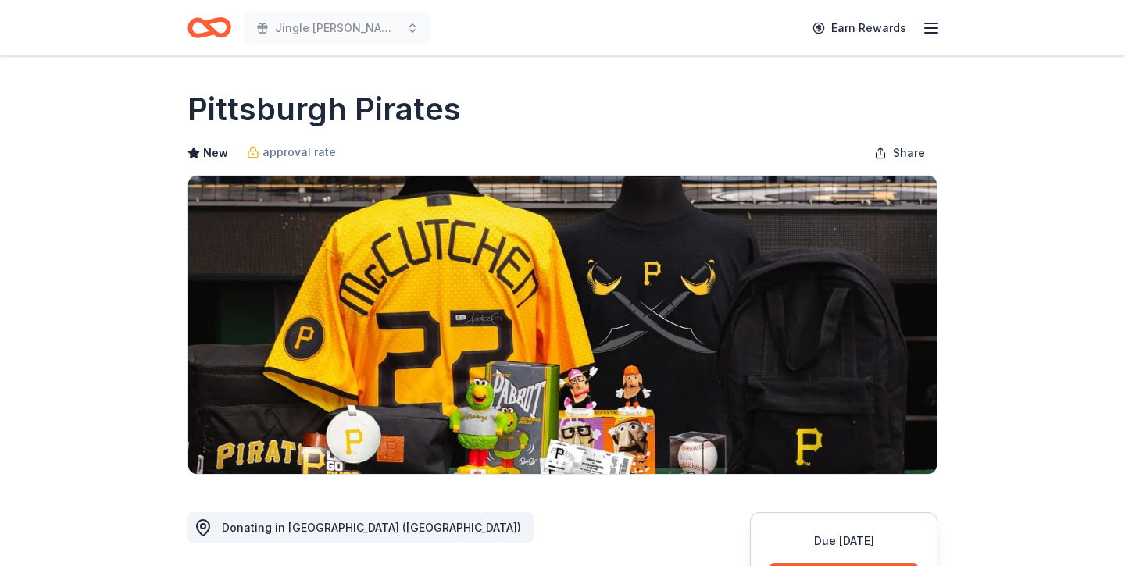 This screenshot has height=566, width=1125. What do you see at coordinates (216, 153) in the screenshot?
I see `span: New` at bounding box center [216, 153].